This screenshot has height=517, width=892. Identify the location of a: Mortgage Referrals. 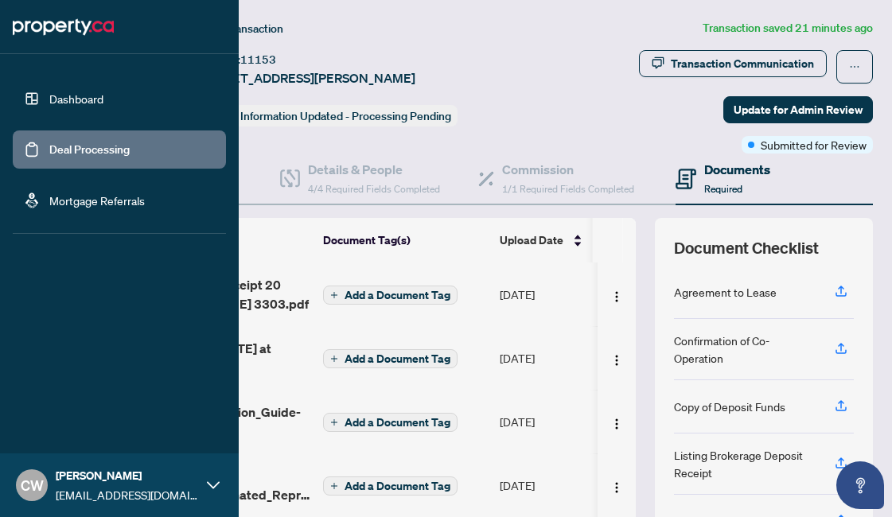
(97, 201).